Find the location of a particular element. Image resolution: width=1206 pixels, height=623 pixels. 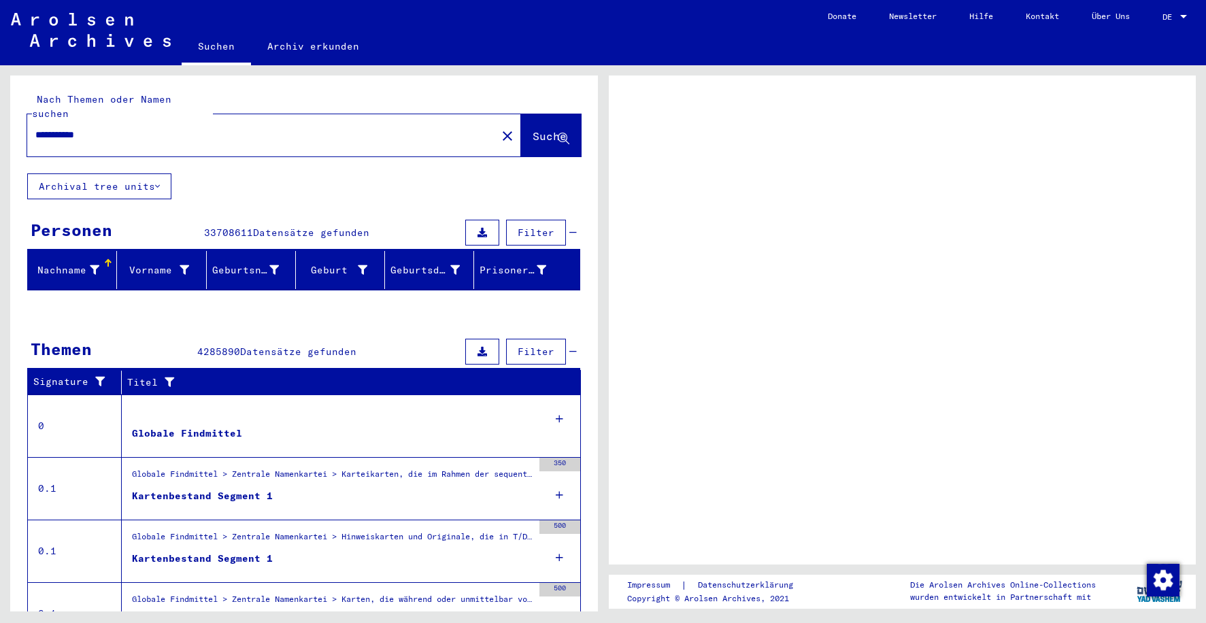

span: 4285890 is located at coordinates (218, 352).